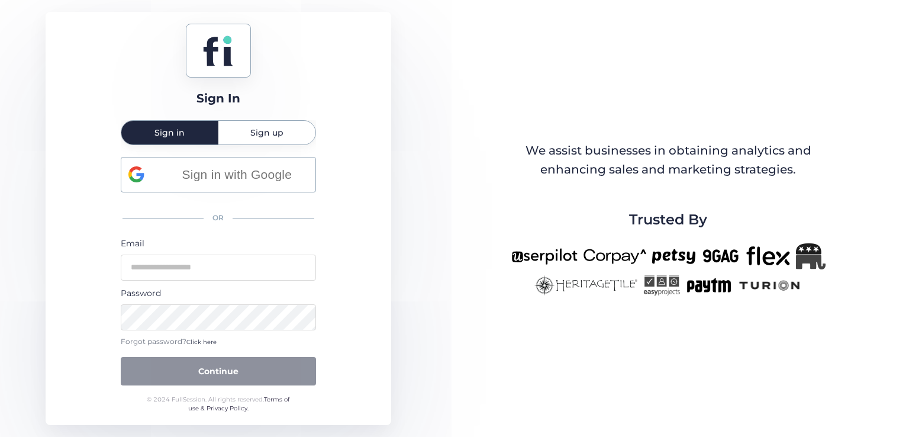  I want to click on img: 9gag-new.png, so click(720, 256).